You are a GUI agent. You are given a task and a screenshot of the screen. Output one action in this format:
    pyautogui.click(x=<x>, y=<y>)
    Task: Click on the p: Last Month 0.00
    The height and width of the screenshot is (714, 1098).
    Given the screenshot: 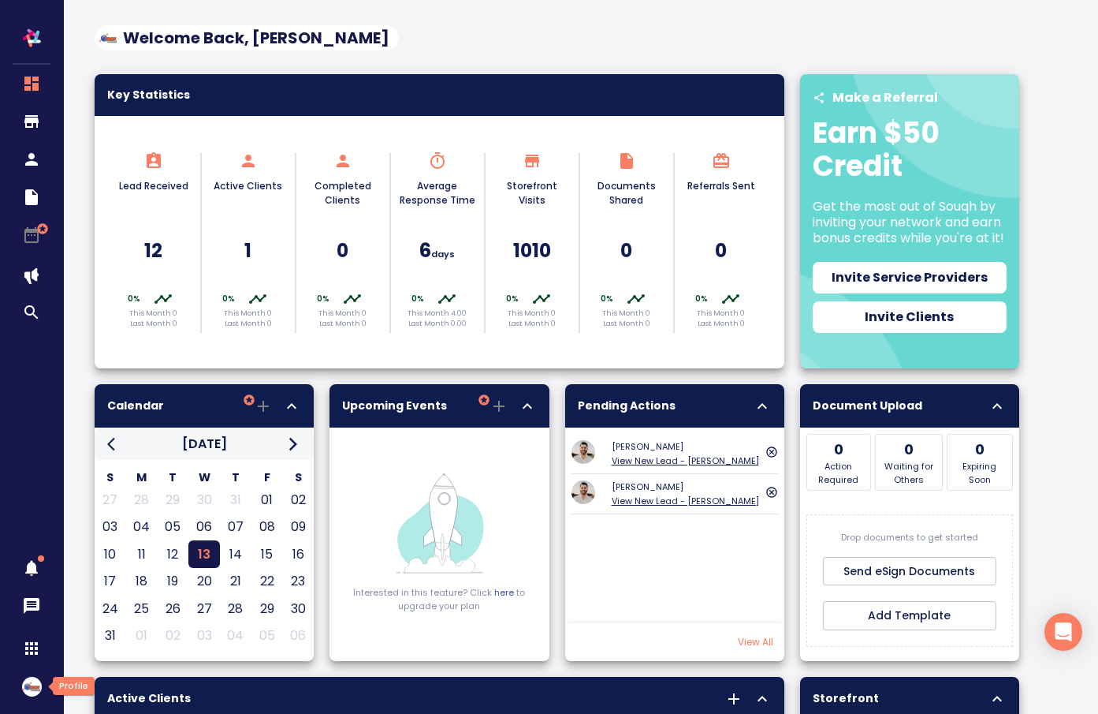 What is the action you would take?
    pyautogui.click(x=438, y=324)
    